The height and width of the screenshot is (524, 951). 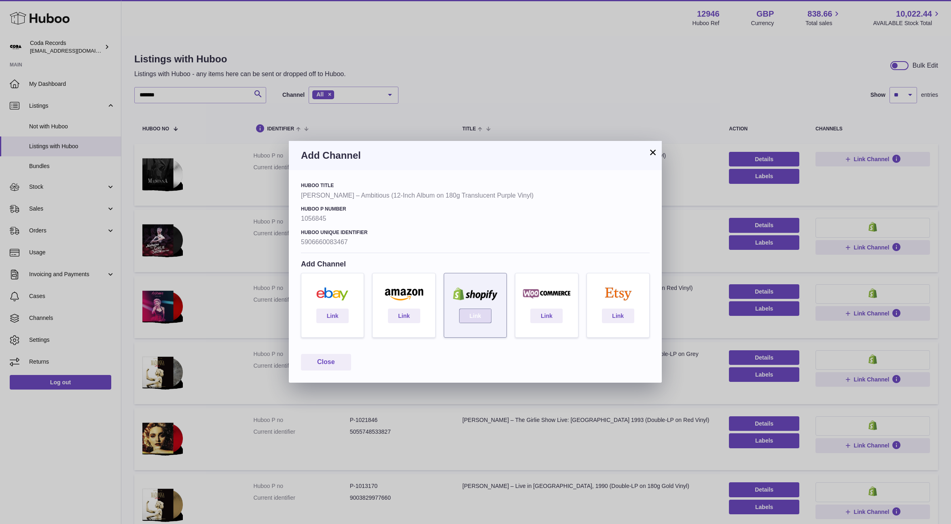 I want to click on h4: Huboo P number, so click(x=475, y=209).